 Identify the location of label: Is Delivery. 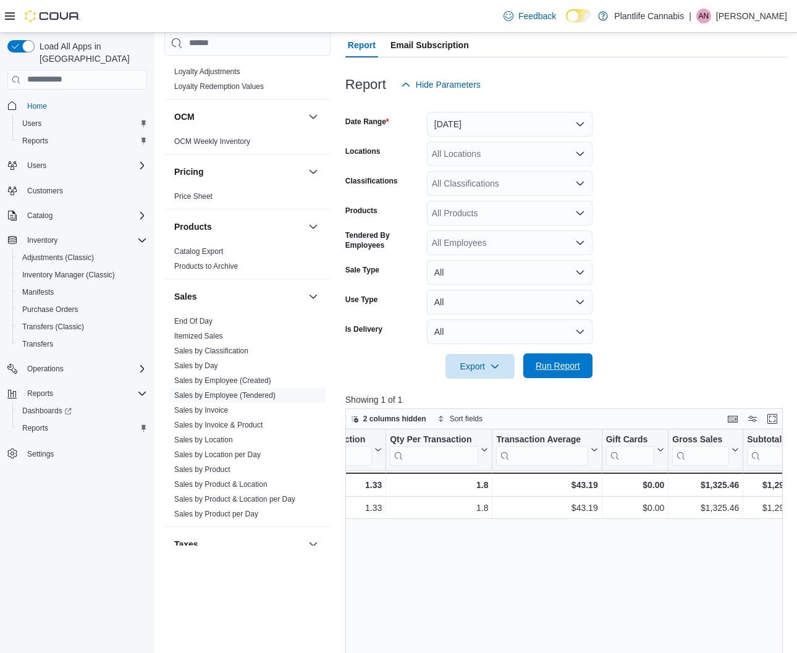
(364, 329).